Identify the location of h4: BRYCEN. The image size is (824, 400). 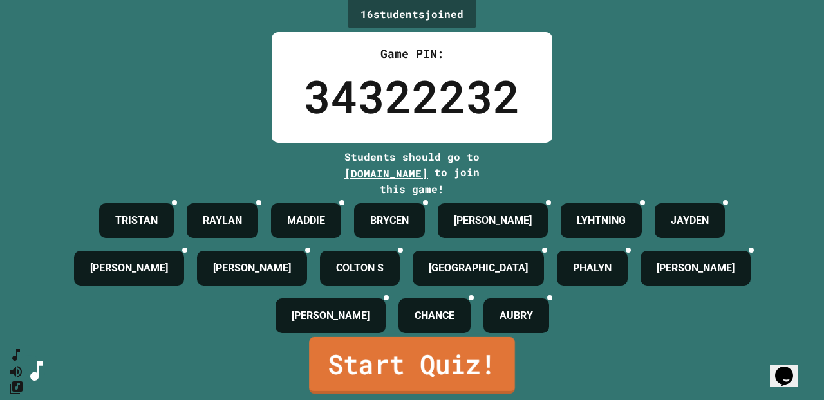
(389, 221).